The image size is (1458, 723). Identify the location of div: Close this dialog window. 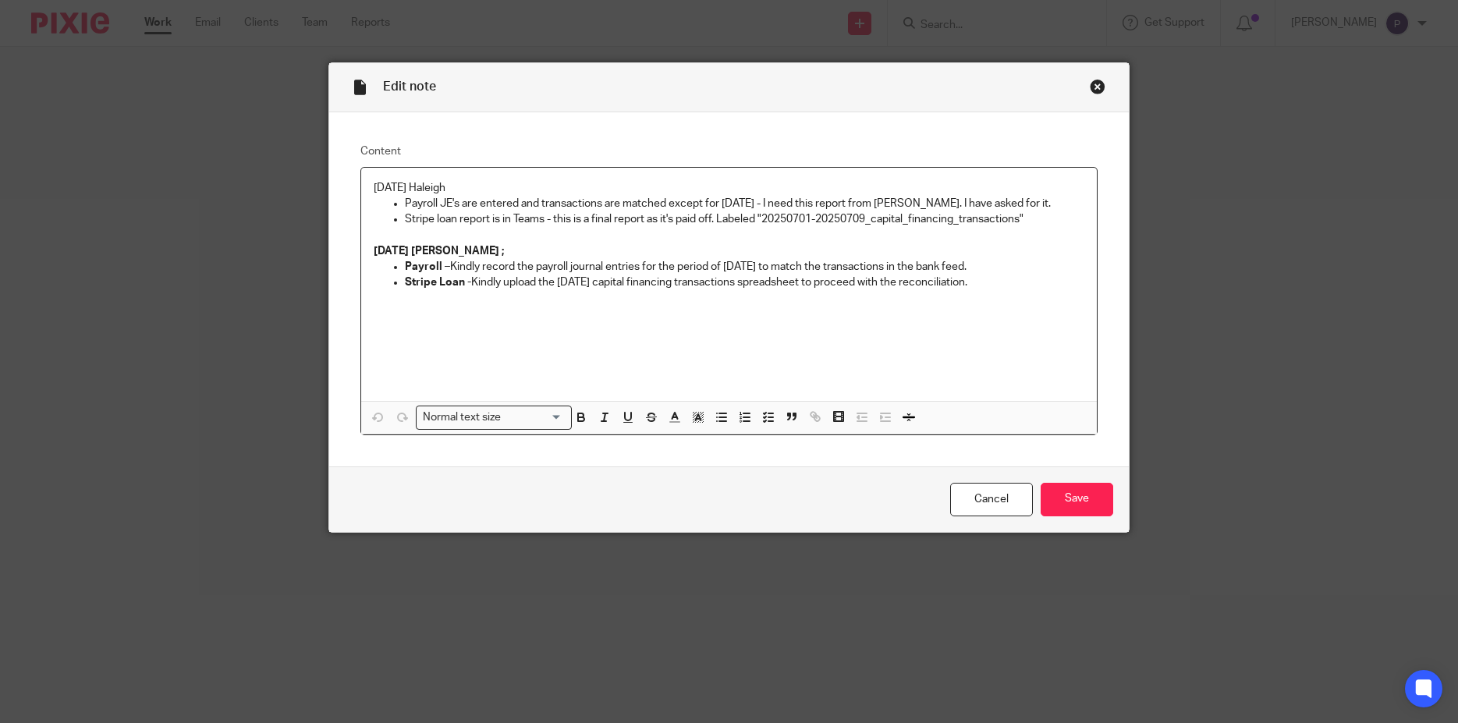
(1098, 87).